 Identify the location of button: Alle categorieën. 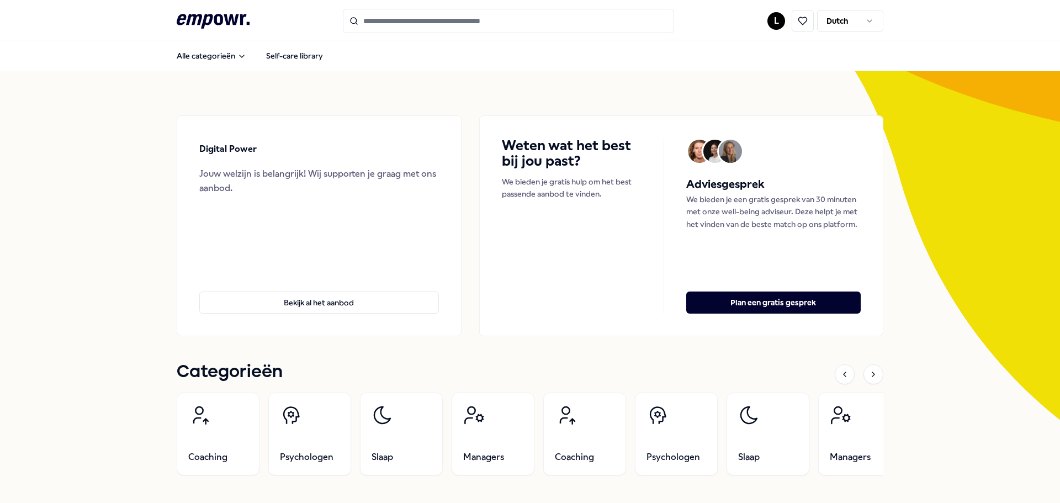
(211, 56).